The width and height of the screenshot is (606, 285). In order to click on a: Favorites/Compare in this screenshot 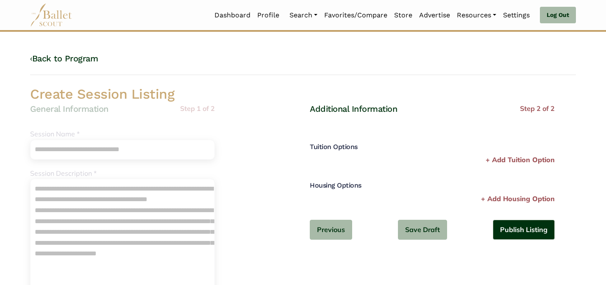, I will do `click(356, 15)`.